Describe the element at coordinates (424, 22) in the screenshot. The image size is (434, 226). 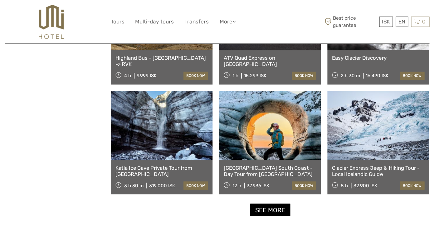
I see `span: 0` at that location.